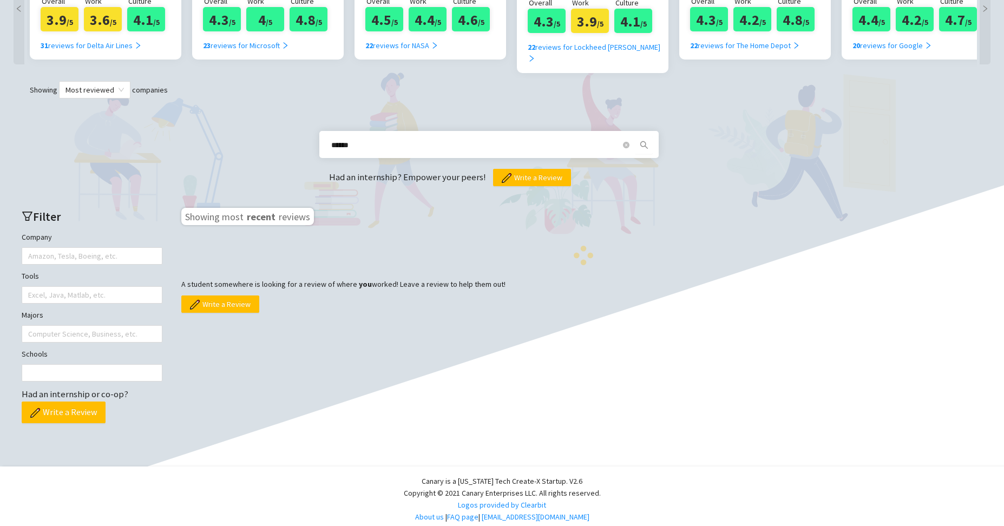 Image resolution: width=1004 pixels, height=526 pixels. Describe the element at coordinates (75, 394) in the screenshot. I see `span: Had an internship or co-op?` at that location.